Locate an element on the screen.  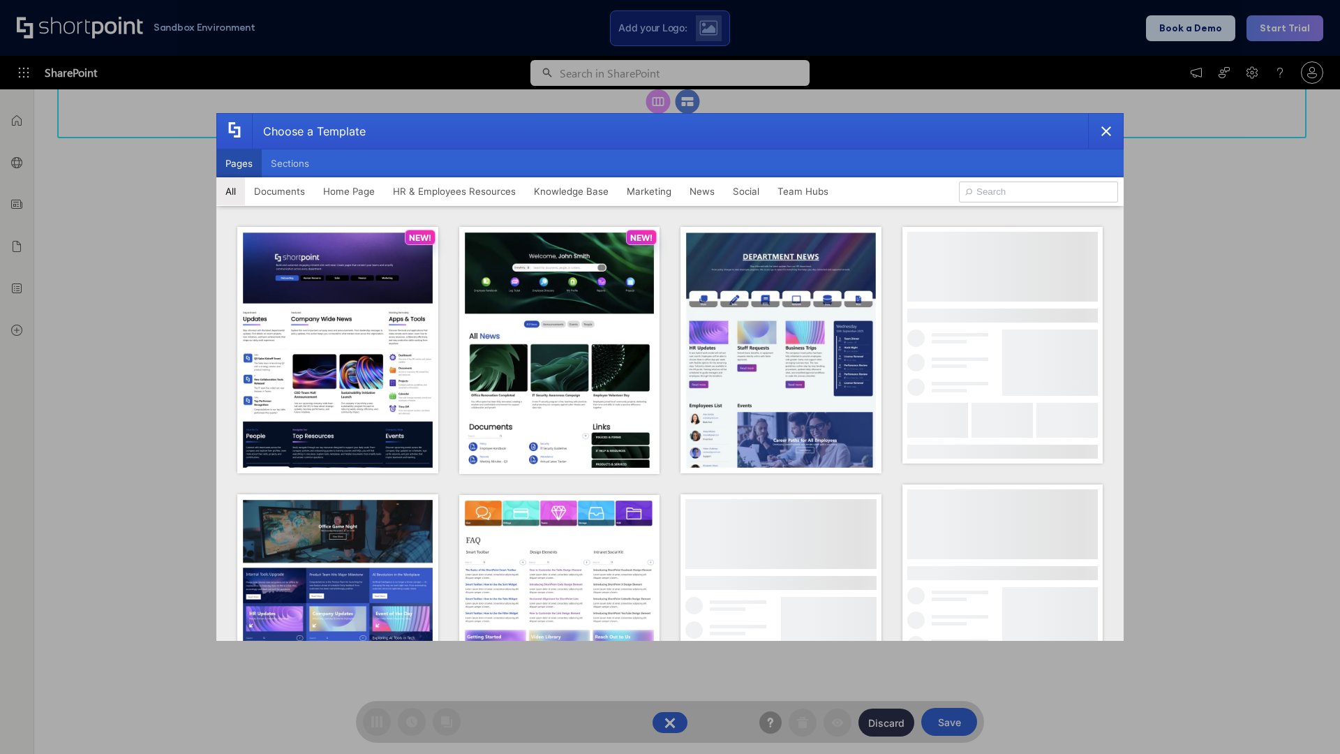
button: Pages is located at coordinates (239, 163).